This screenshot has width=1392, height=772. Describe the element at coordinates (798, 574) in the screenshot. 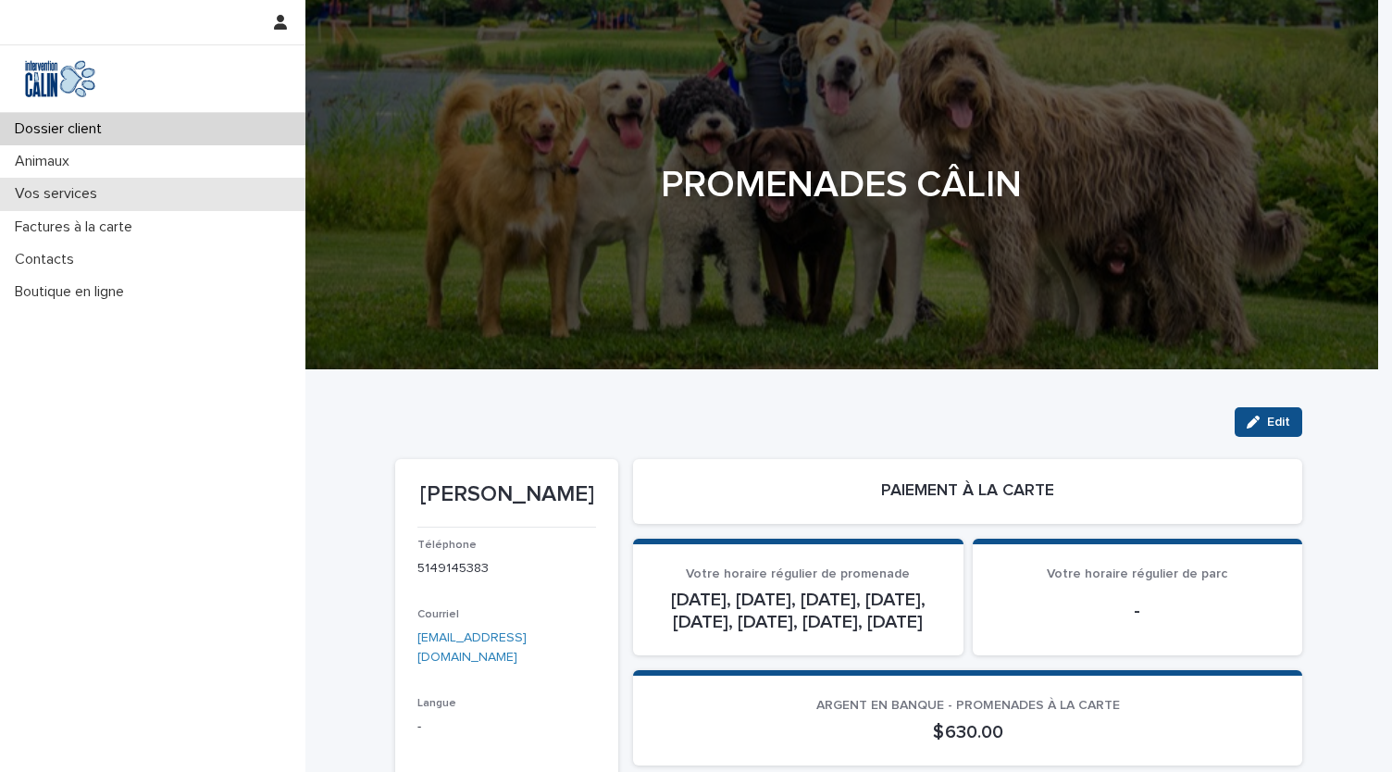

I see `span: Votre horaire régulier de promenade` at that location.